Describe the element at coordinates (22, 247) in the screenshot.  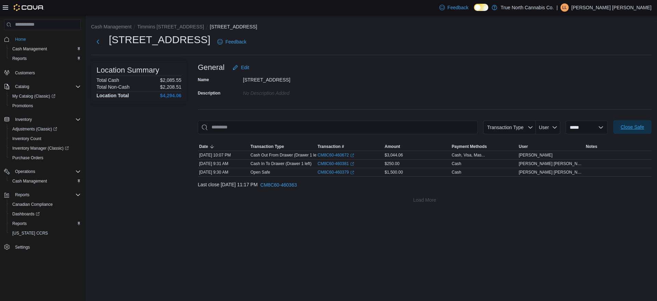
I see `a: Settings` at that location.